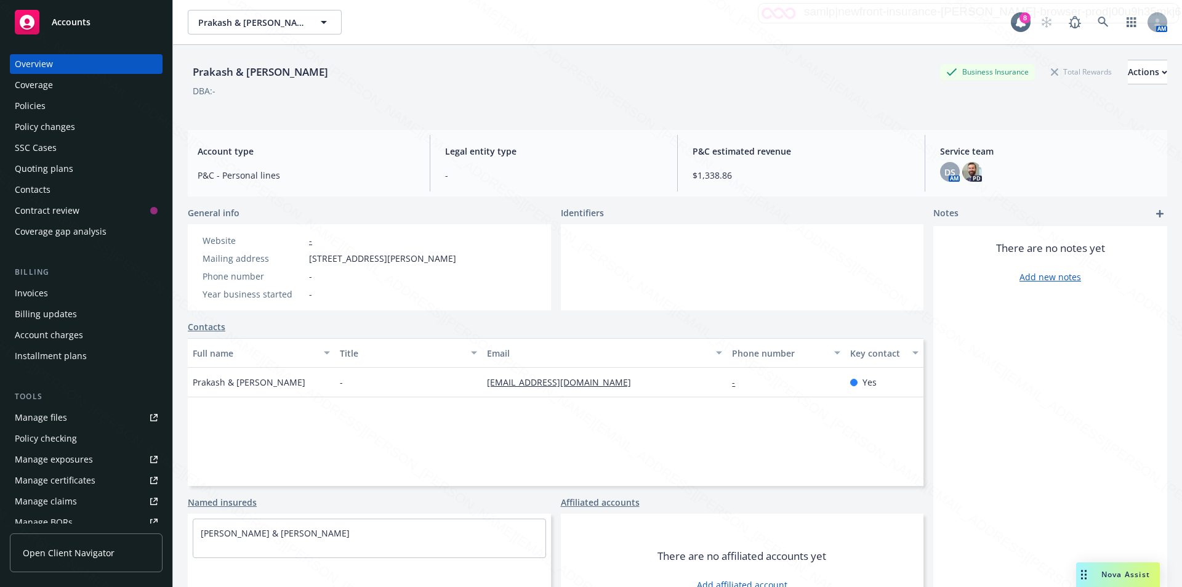  I want to click on a: Report a Bug, so click(1075, 22).